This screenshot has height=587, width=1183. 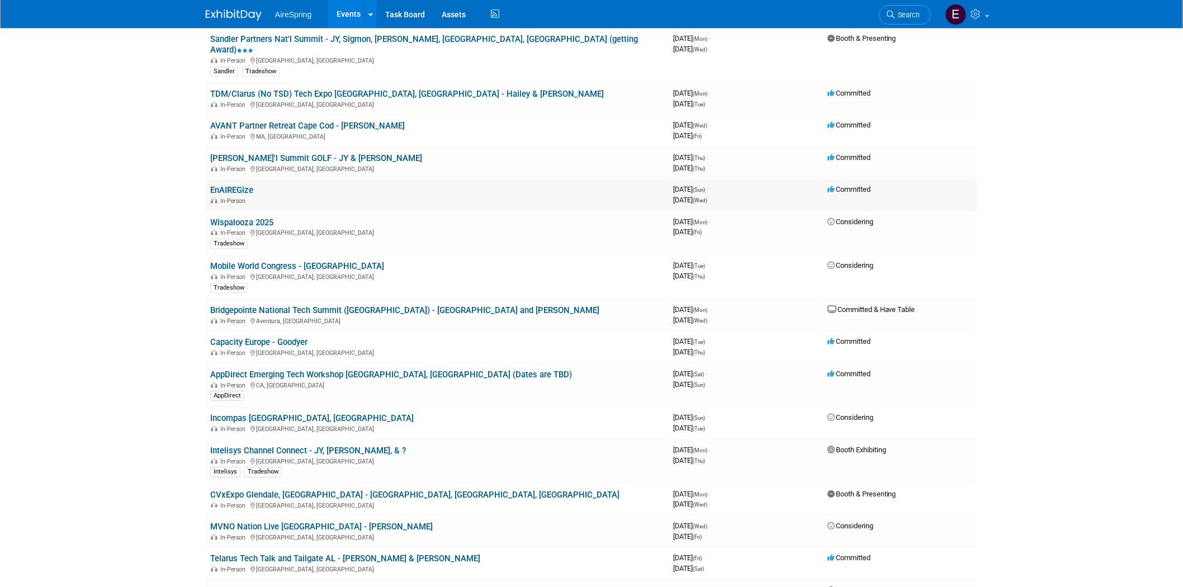 I want to click on span: Committed & Have Table, so click(x=871, y=309).